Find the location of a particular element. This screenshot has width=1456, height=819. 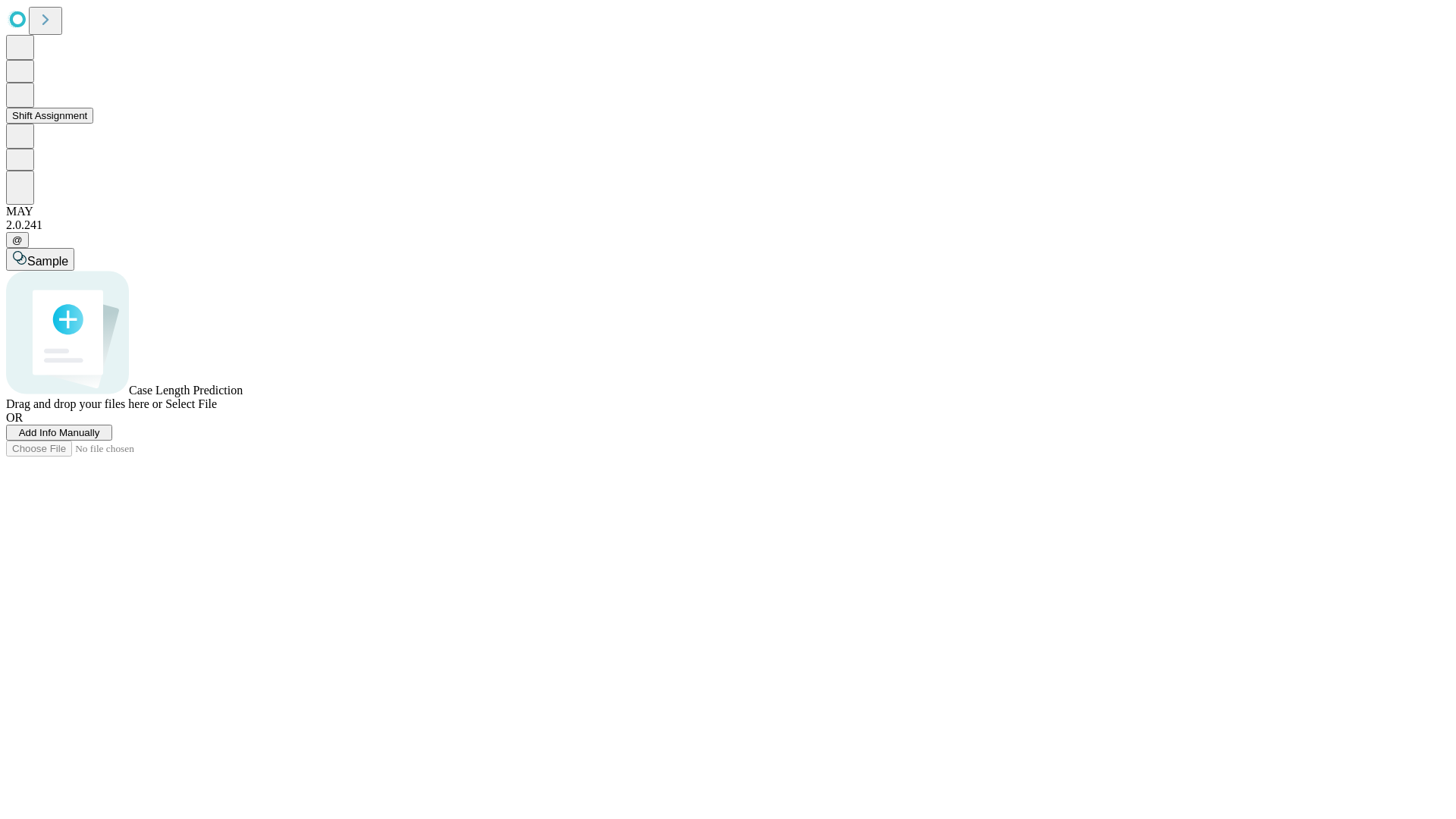

button: Sample is located at coordinates (40, 259).